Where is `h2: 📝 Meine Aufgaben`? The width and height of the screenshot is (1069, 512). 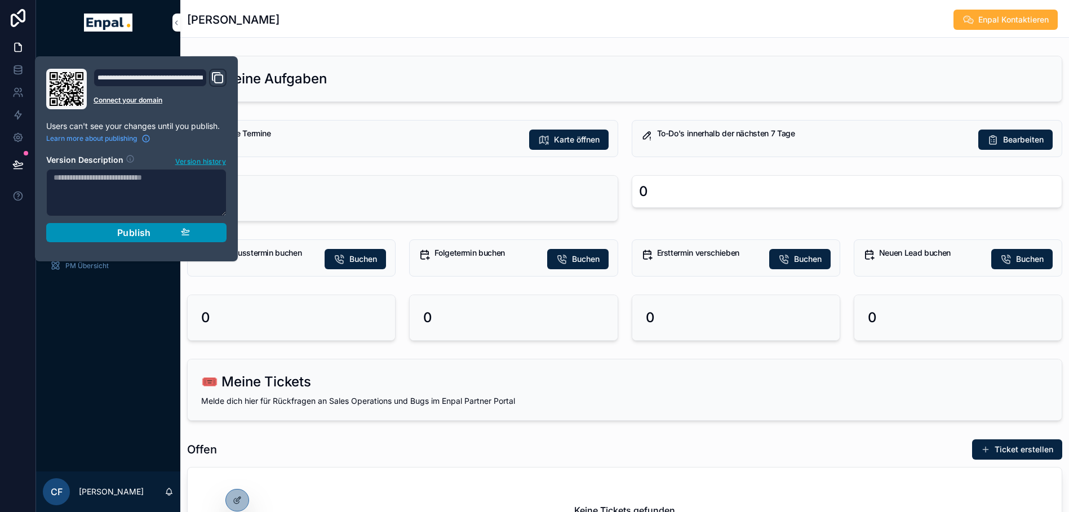 h2: 📝 Meine Aufgaben is located at coordinates (264, 79).